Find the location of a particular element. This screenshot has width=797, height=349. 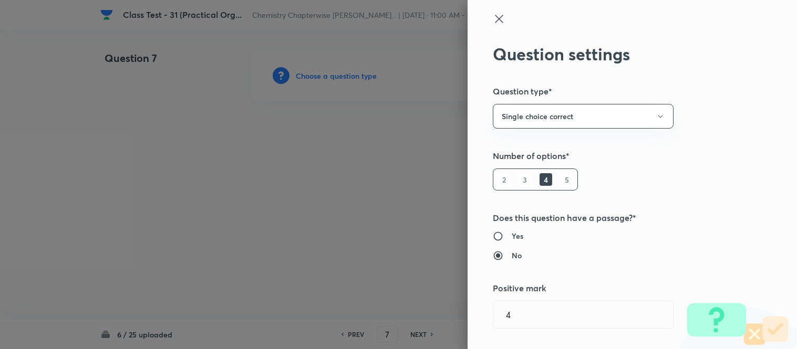

h6: 4 is located at coordinates (546, 180).